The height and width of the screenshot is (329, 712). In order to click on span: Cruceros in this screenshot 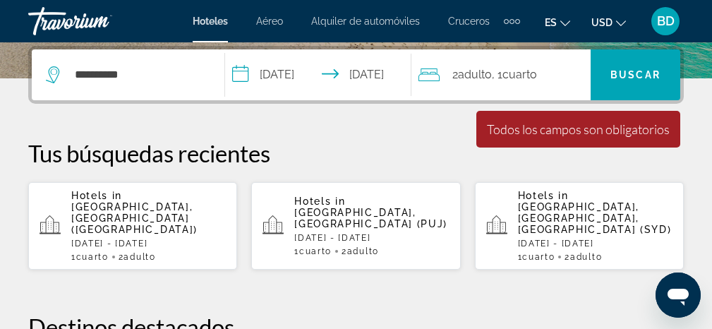, I will do `click(469, 21)`.